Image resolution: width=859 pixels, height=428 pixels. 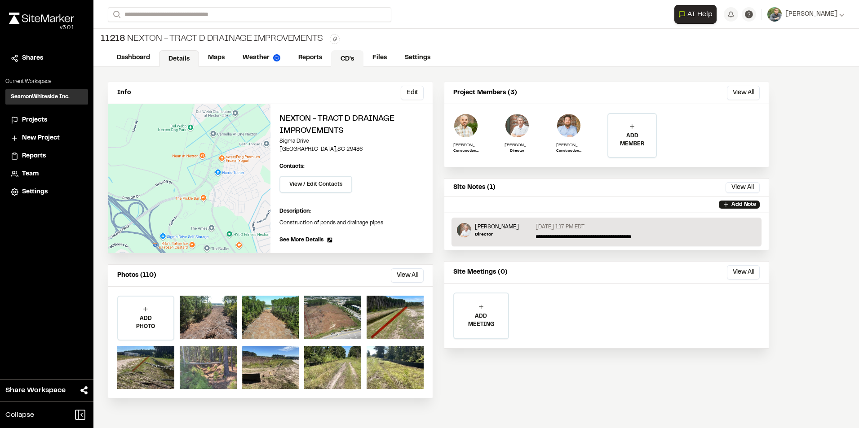 I want to click on img: precipai.png, so click(x=277, y=58).